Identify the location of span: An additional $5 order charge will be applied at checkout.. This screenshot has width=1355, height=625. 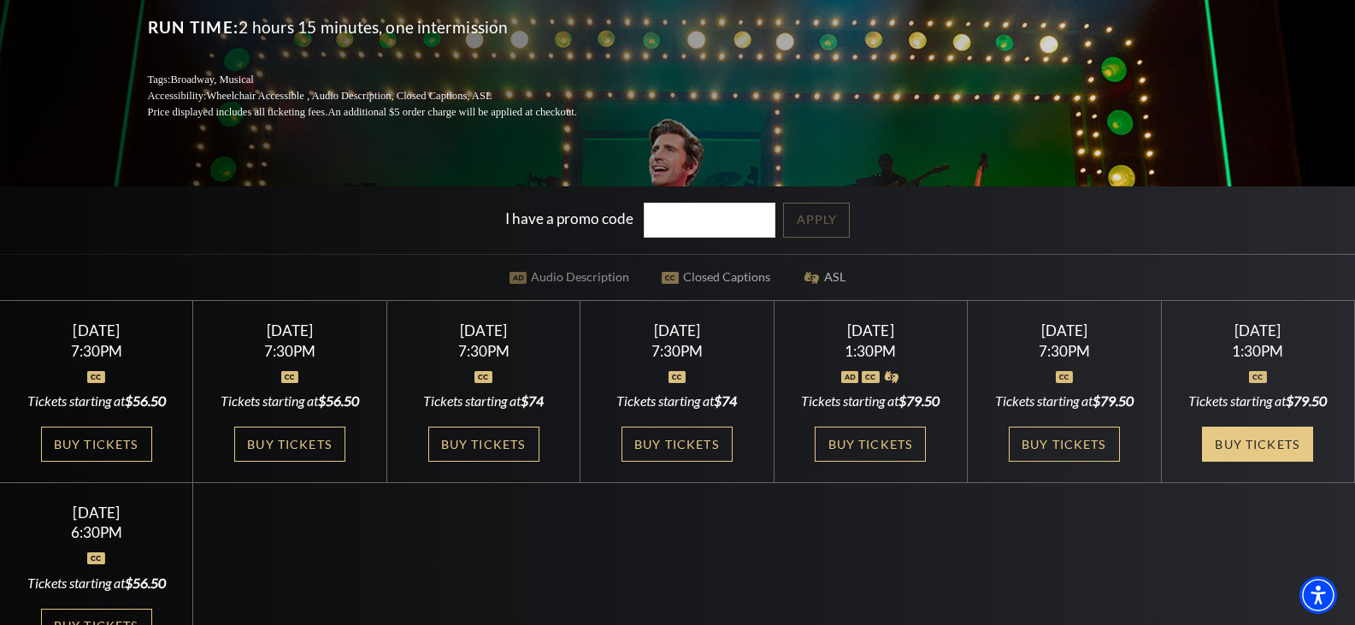
(451, 112).